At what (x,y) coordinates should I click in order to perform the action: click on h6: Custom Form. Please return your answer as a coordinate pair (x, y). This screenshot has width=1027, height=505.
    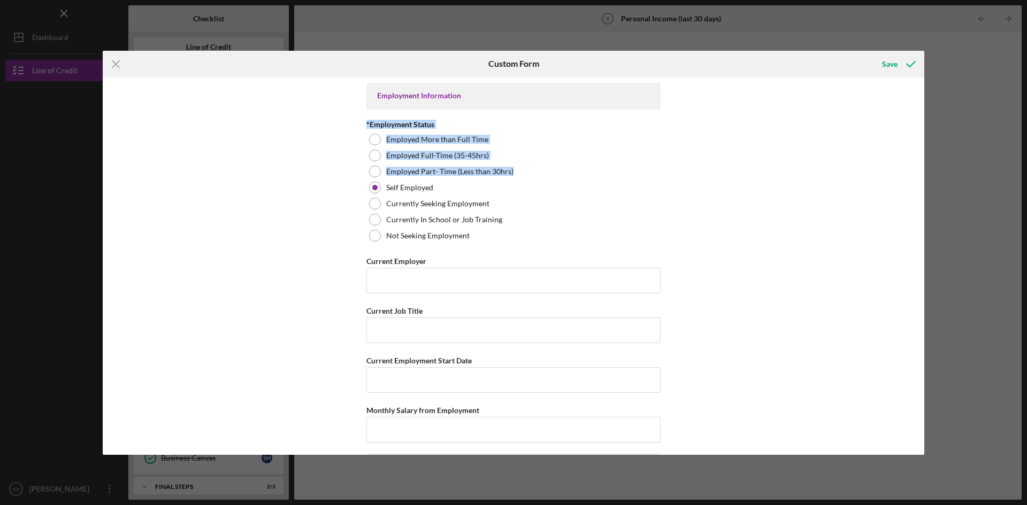
    Looking at the image, I should click on (513, 64).